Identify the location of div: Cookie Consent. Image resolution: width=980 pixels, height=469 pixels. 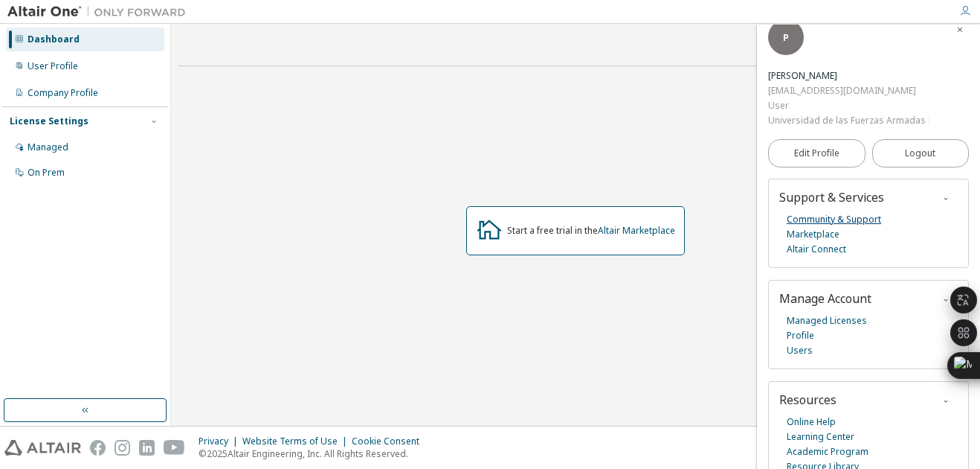
(390, 441).